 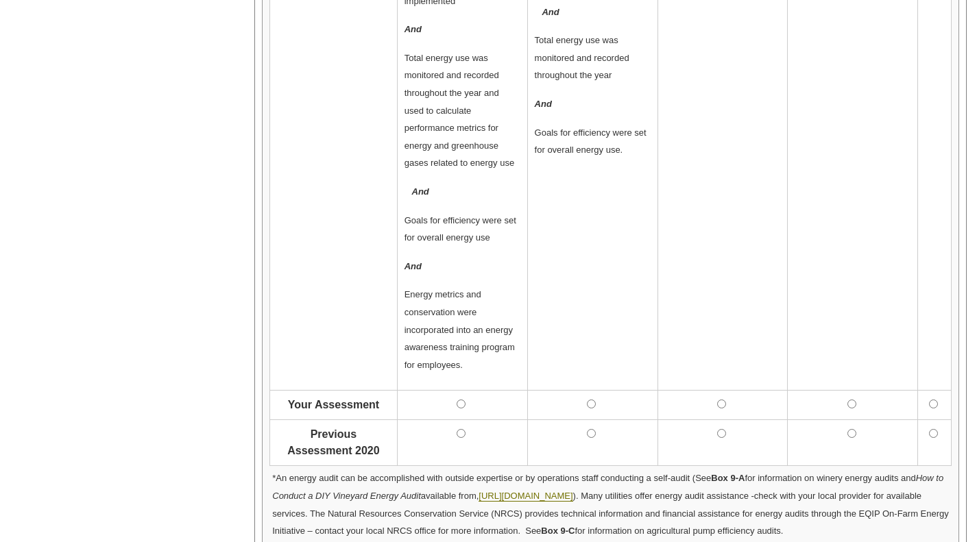 What do you see at coordinates (590, 141) in the screenshot?
I see `span: Goals for efficiency were set for overall energy use.` at bounding box center [590, 141].